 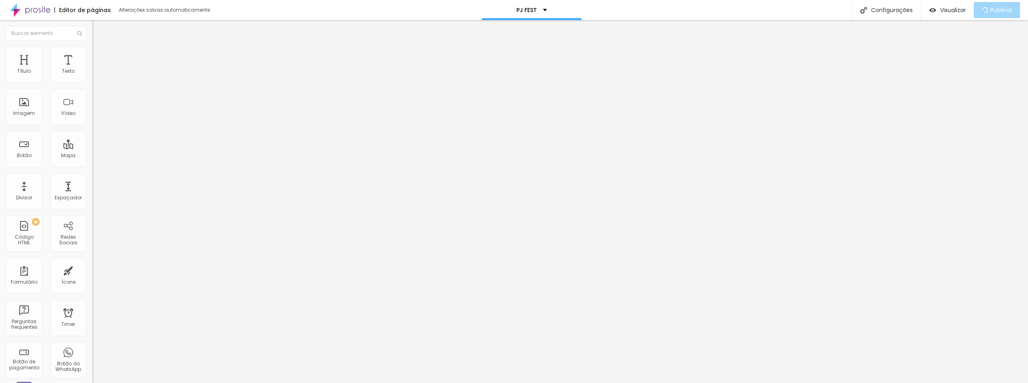 I want to click on div: Editor de páginas, so click(x=82, y=10).